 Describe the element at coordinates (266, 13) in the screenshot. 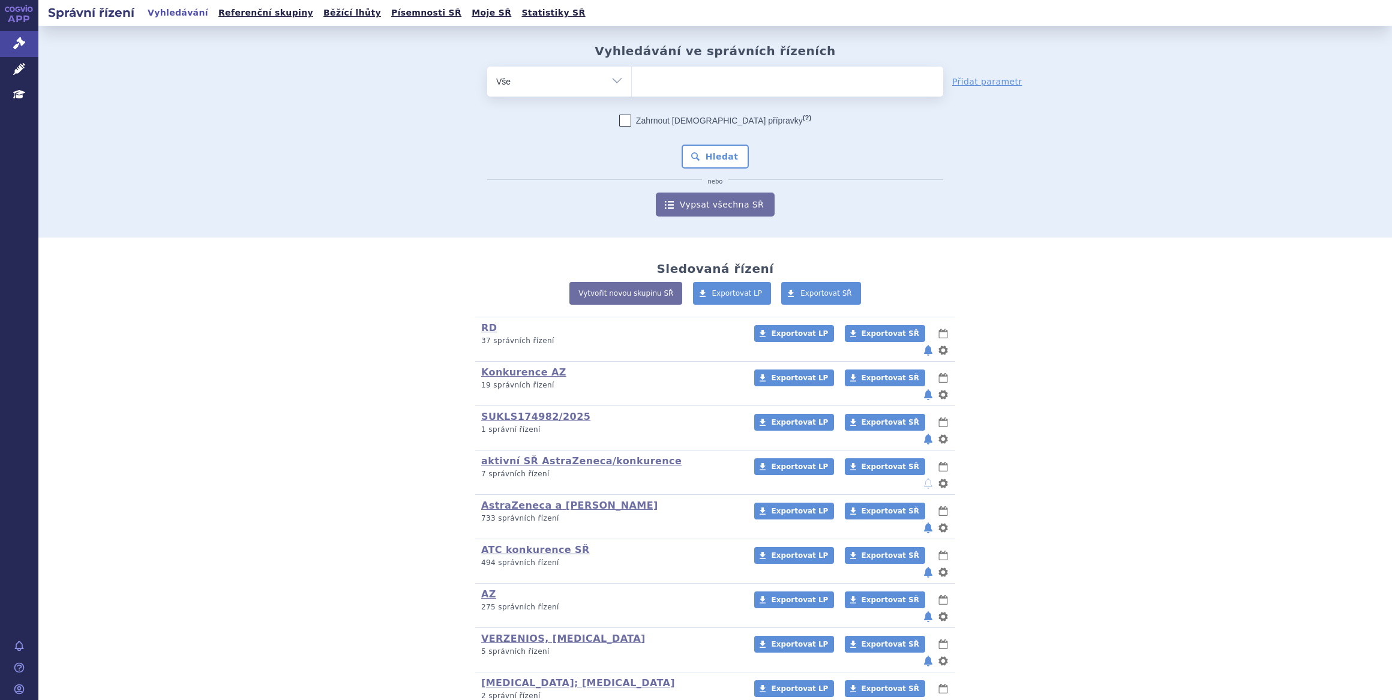

I see `a: Referenční skupiny` at that location.